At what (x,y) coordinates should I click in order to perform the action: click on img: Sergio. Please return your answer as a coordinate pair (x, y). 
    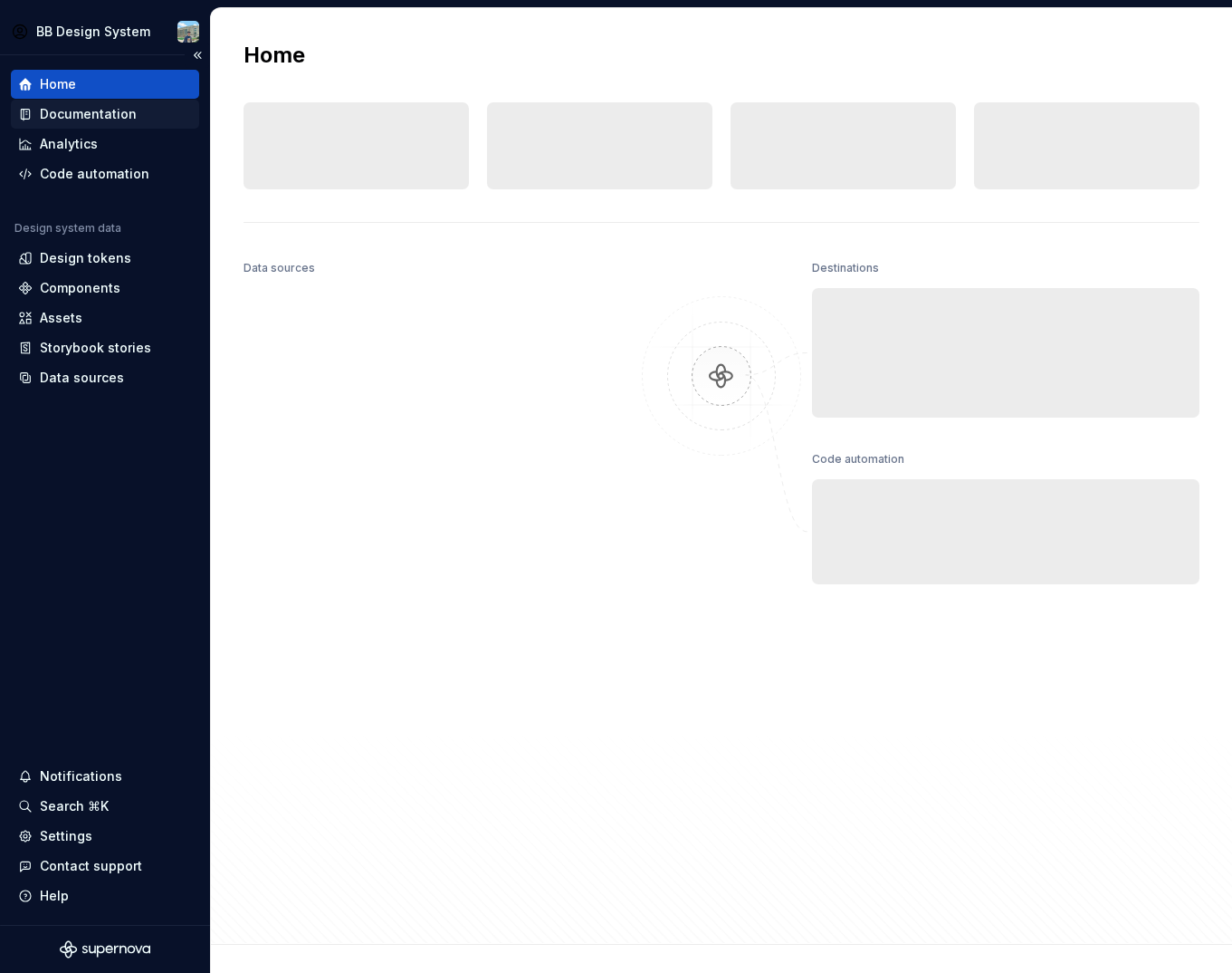
    Looking at the image, I should click on (188, 31).